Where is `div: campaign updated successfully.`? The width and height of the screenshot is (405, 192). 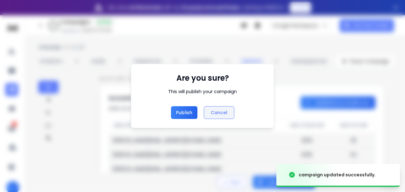
div: campaign updated successfully. is located at coordinates (337, 174).